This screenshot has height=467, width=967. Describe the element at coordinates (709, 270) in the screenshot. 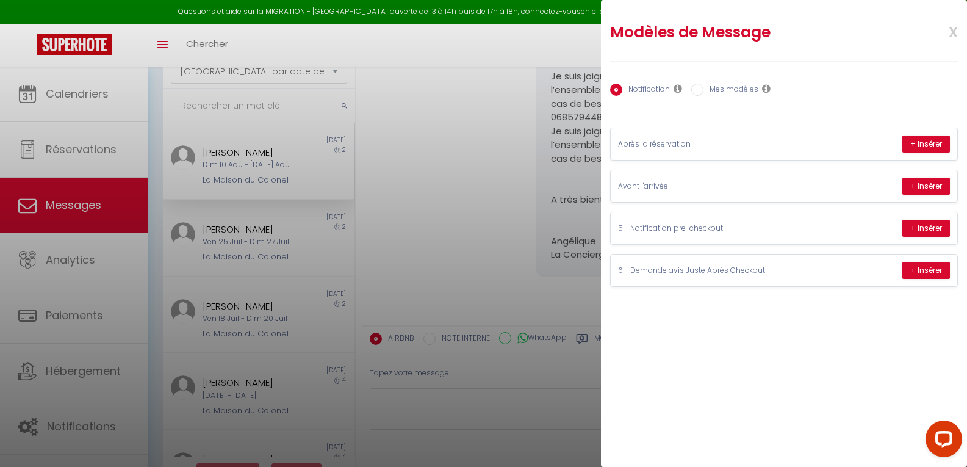

I see `p: 6 - Demande avis Juste Après Checkout` at that location.